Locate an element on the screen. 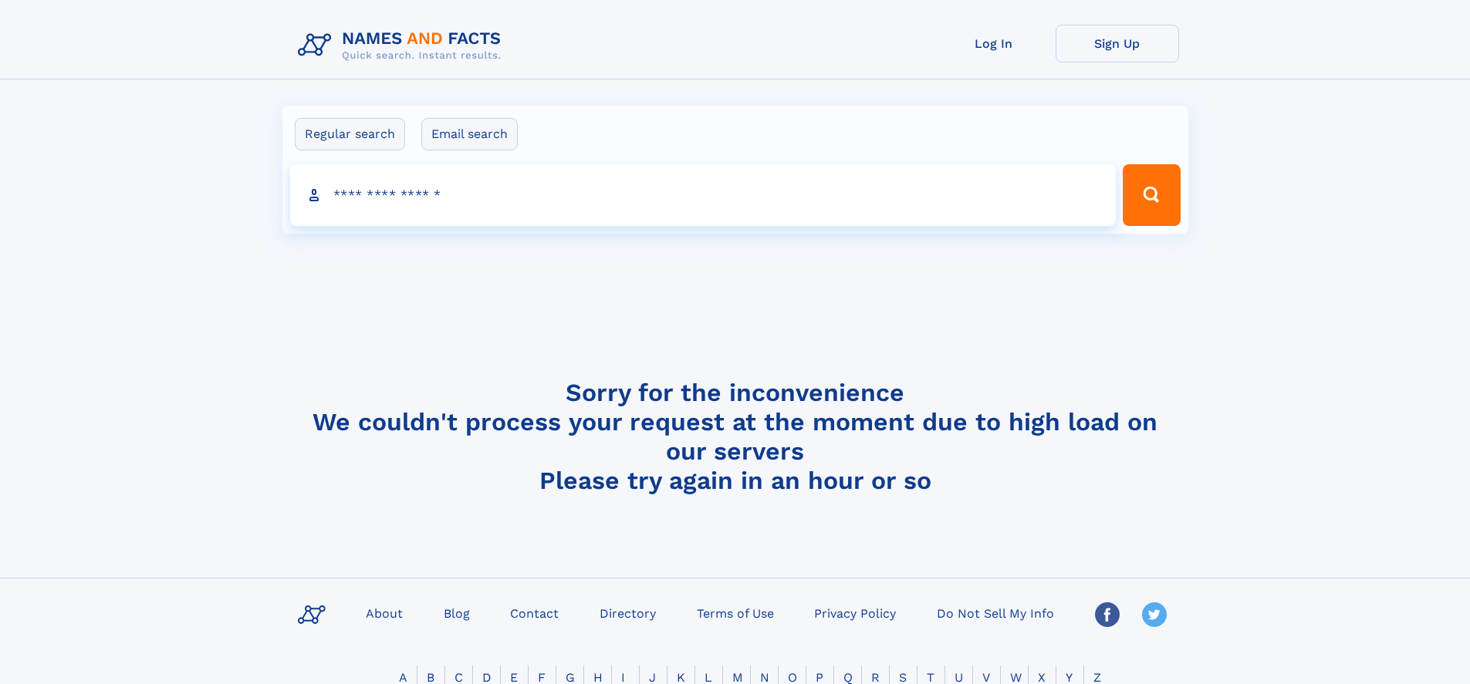  img: Facebook is located at coordinates (1107, 615).